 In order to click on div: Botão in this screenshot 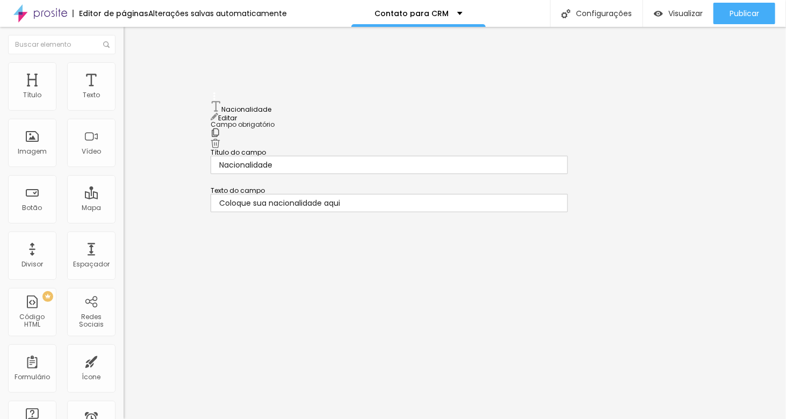, I will do `click(32, 208)`.